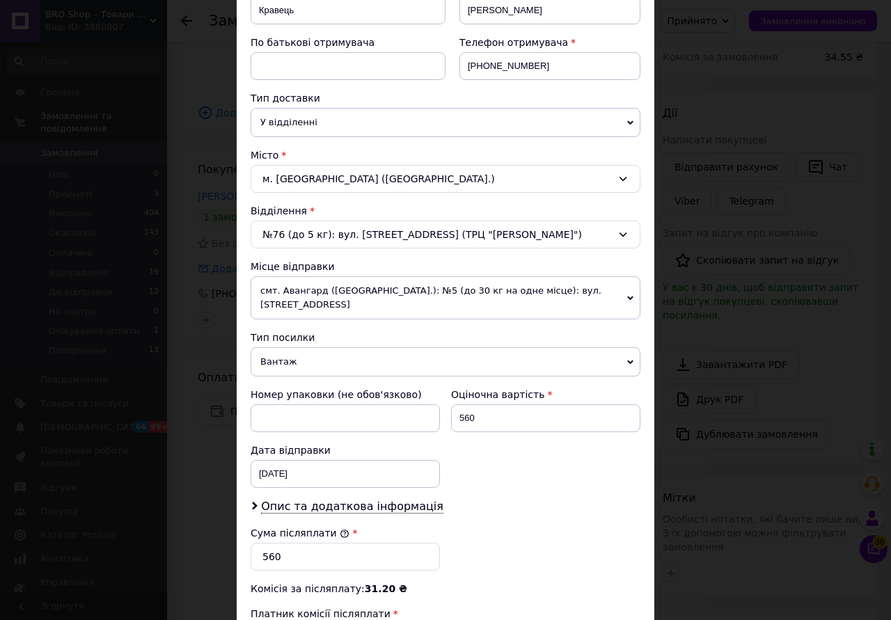 The image size is (891, 620). Describe the element at coordinates (514, 42) in the screenshot. I see `span: Телефон отримувача` at that location.